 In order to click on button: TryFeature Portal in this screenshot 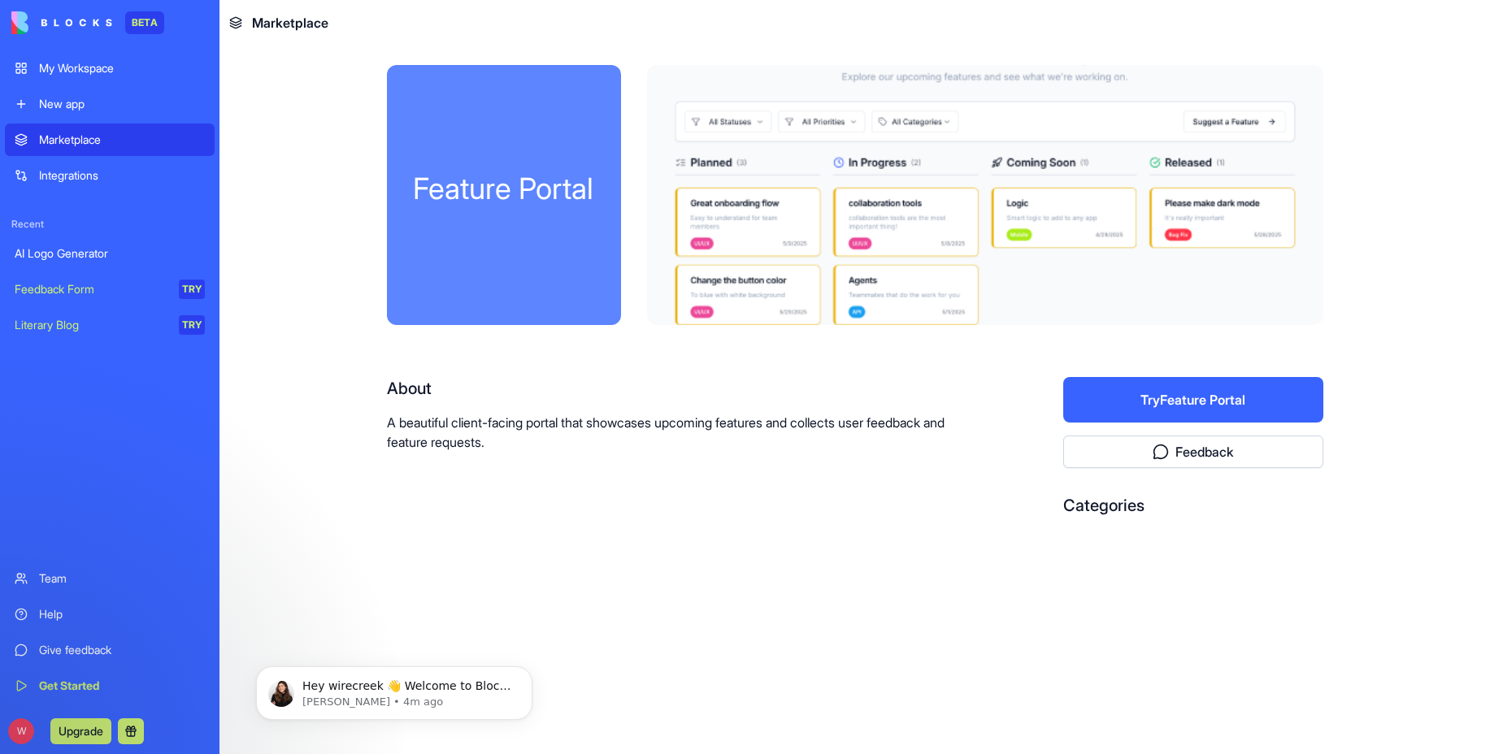, I will do `click(1193, 400)`.